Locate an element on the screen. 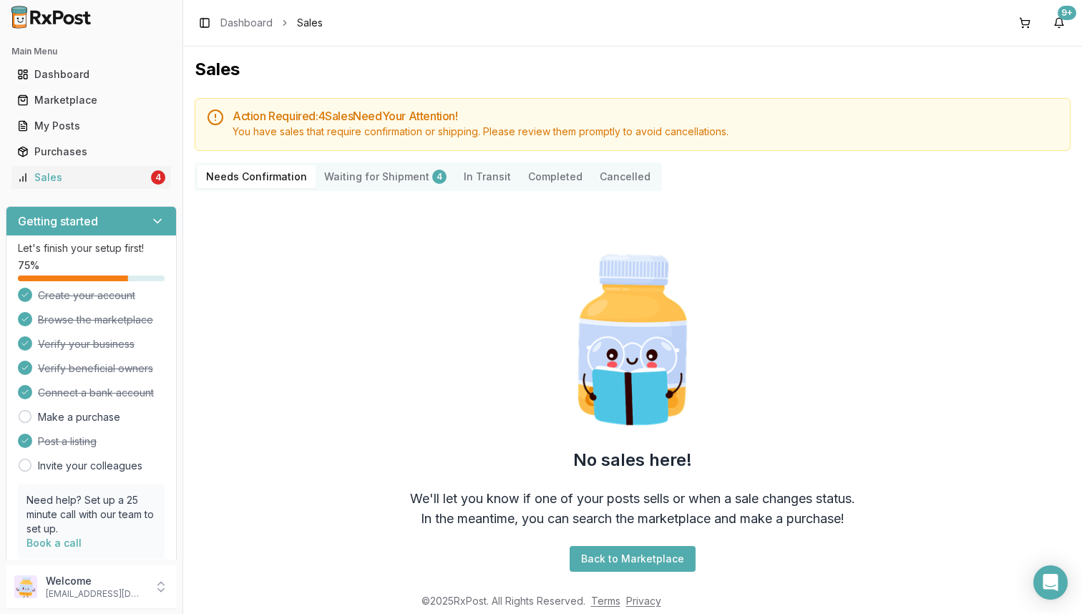 The width and height of the screenshot is (1082, 614). a: Sales4 is located at coordinates (91, 177).